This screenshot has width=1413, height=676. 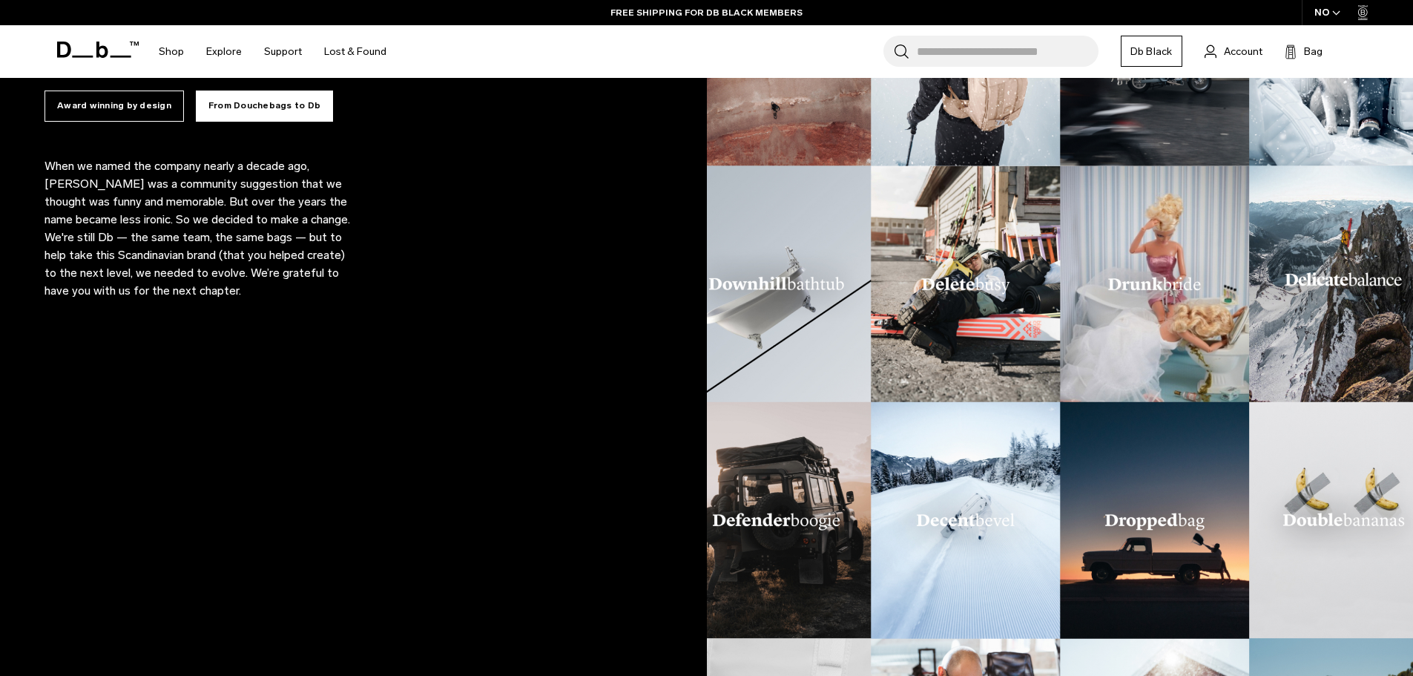 What do you see at coordinates (114, 106) in the screenshot?
I see `button: Award winning by design` at bounding box center [114, 106].